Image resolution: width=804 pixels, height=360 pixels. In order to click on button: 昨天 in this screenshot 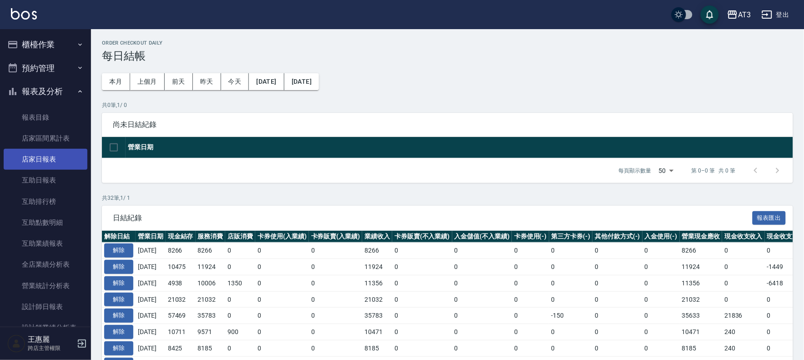, I will do `click(207, 81)`.